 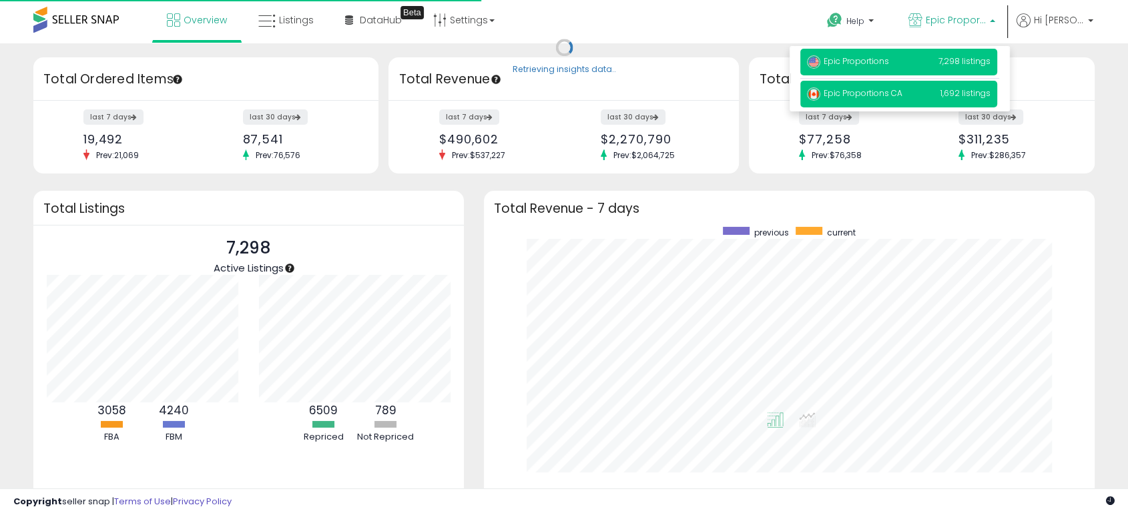 I want to click on h3: Total Profit, so click(x=921, y=79).